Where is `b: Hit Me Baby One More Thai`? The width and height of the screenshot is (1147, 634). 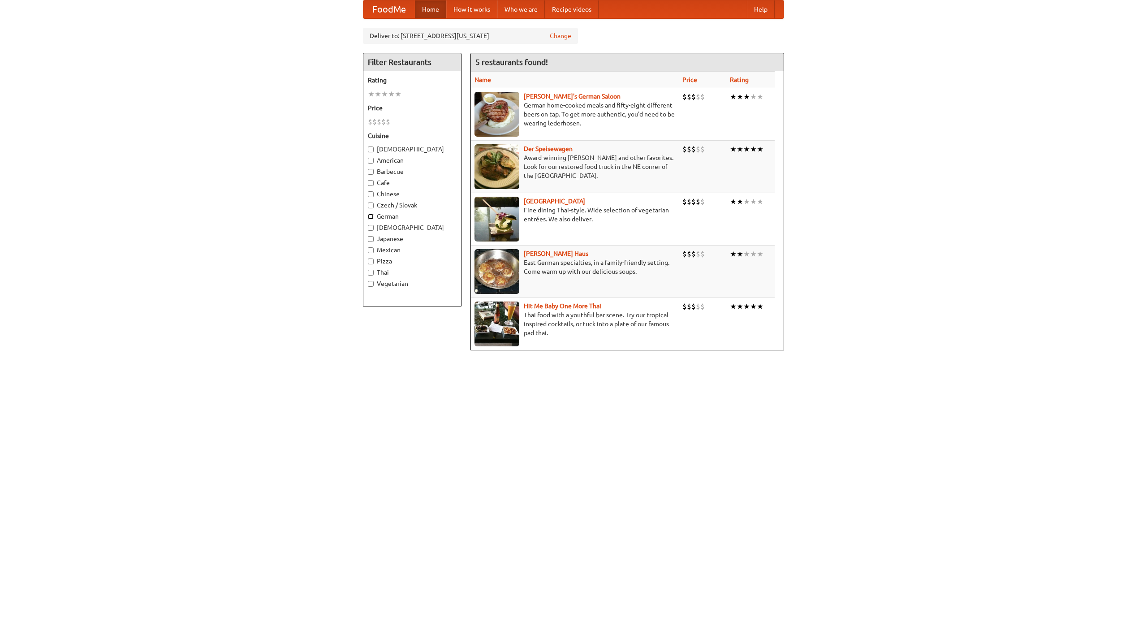 b: Hit Me Baby One More Thai is located at coordinates (563, 306).